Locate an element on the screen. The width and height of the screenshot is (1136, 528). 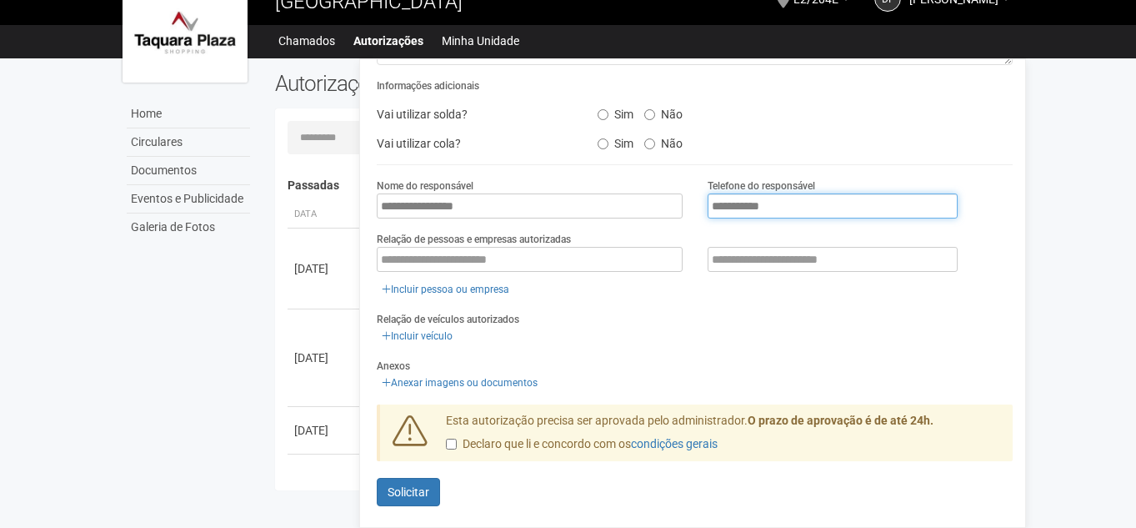
label: Nome do responsável is located at coordinates (425, 186).